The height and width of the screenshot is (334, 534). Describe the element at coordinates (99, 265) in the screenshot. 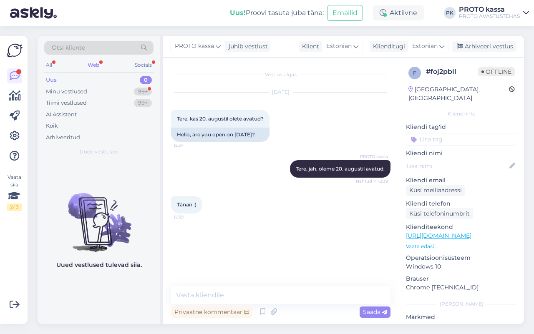

I see `p: Uued vestlused tulevad siia.` at that location.